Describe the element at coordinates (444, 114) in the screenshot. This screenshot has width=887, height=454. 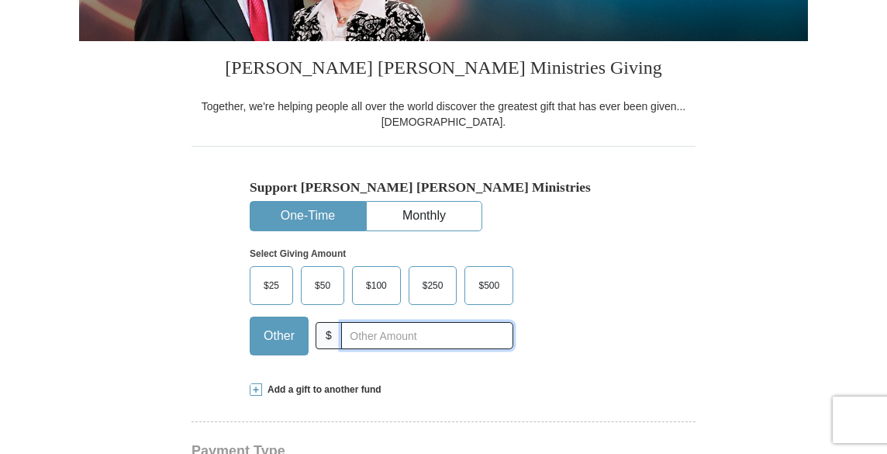
I see `div: Together, we're helping people all over the world discover the greatest gift that has ever been g...` at that location.